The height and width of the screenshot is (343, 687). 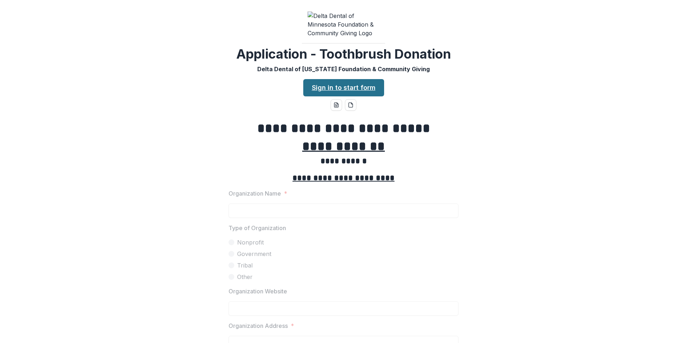 I want to click on p: Organization Name, so click(x=255, y=193).